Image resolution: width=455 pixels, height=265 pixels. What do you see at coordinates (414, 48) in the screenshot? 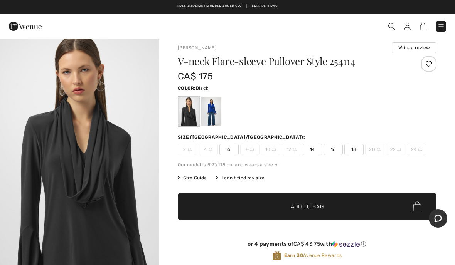
I see `button: Write a review` at bounding box center [414, 48].